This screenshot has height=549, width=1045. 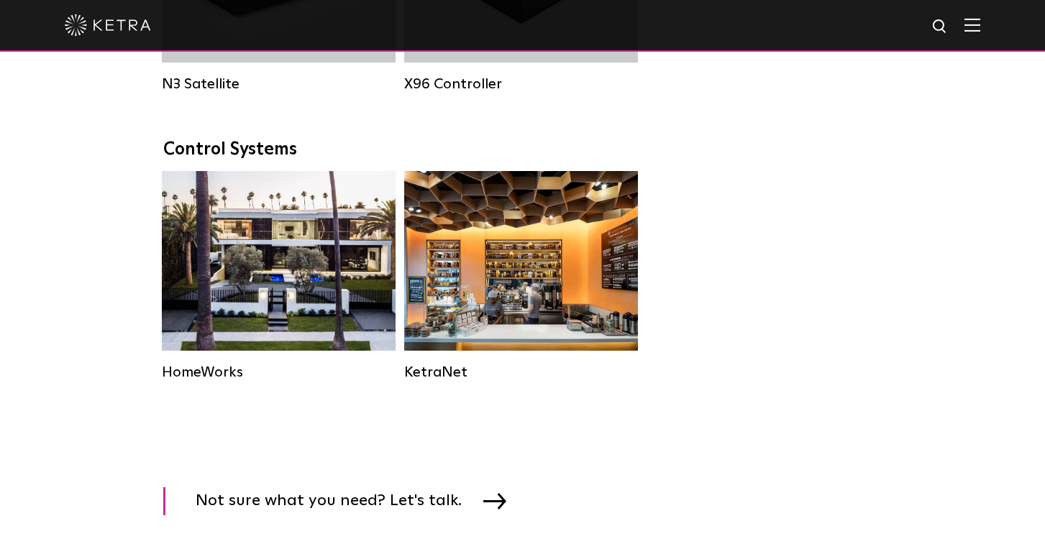 I want to click on span: Not sure what you need? Let's talk., so click(x=339, y=501).